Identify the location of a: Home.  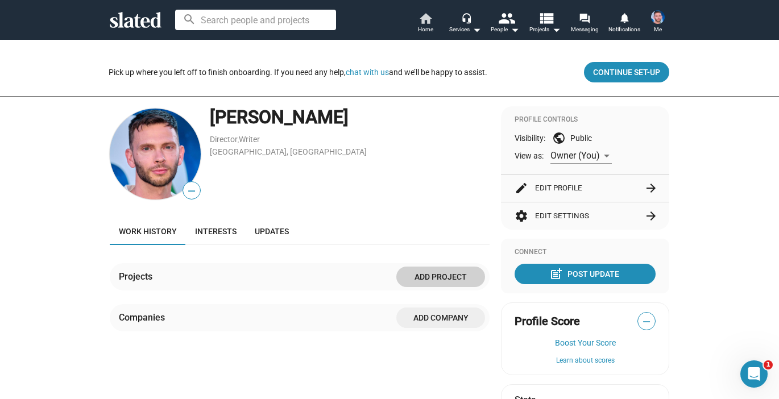
(425, 24).